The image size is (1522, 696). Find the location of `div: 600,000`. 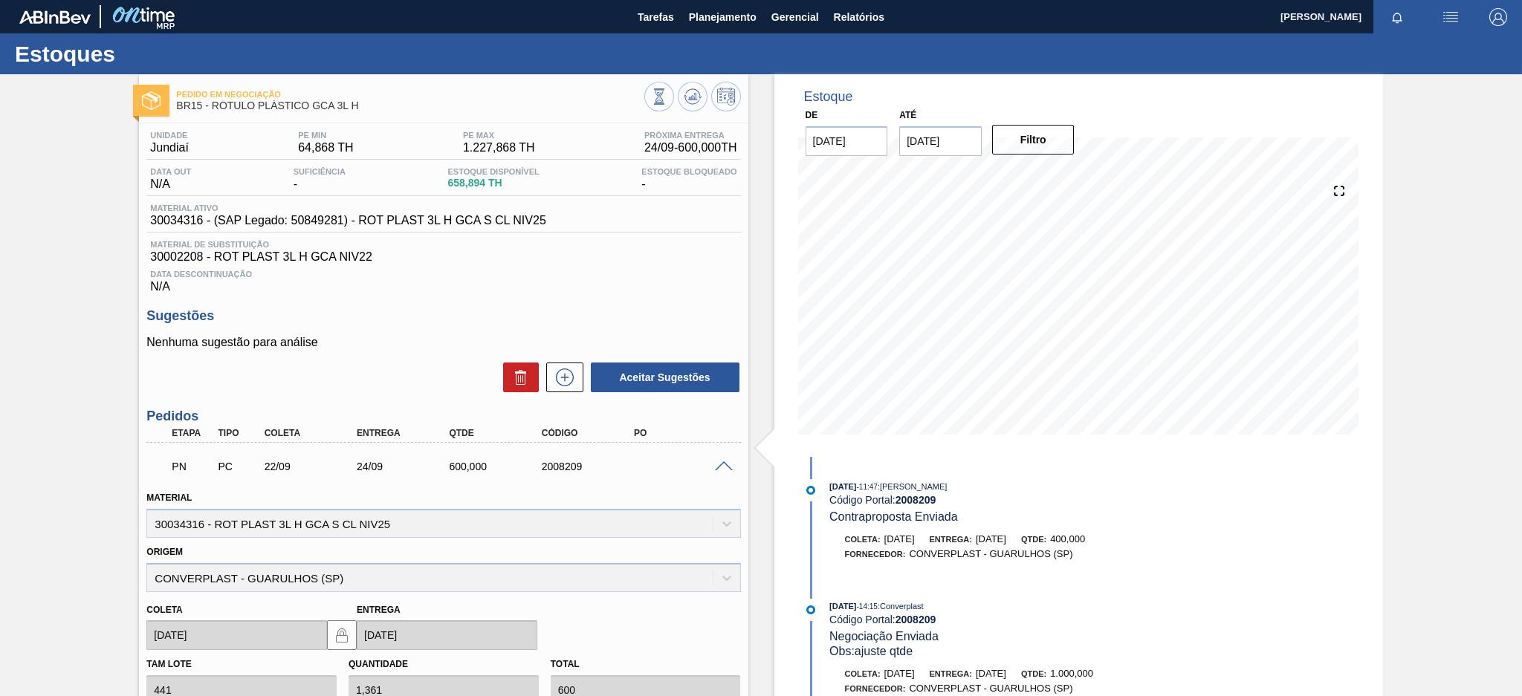

div: 600,000 is located at coordinates (497, 467).